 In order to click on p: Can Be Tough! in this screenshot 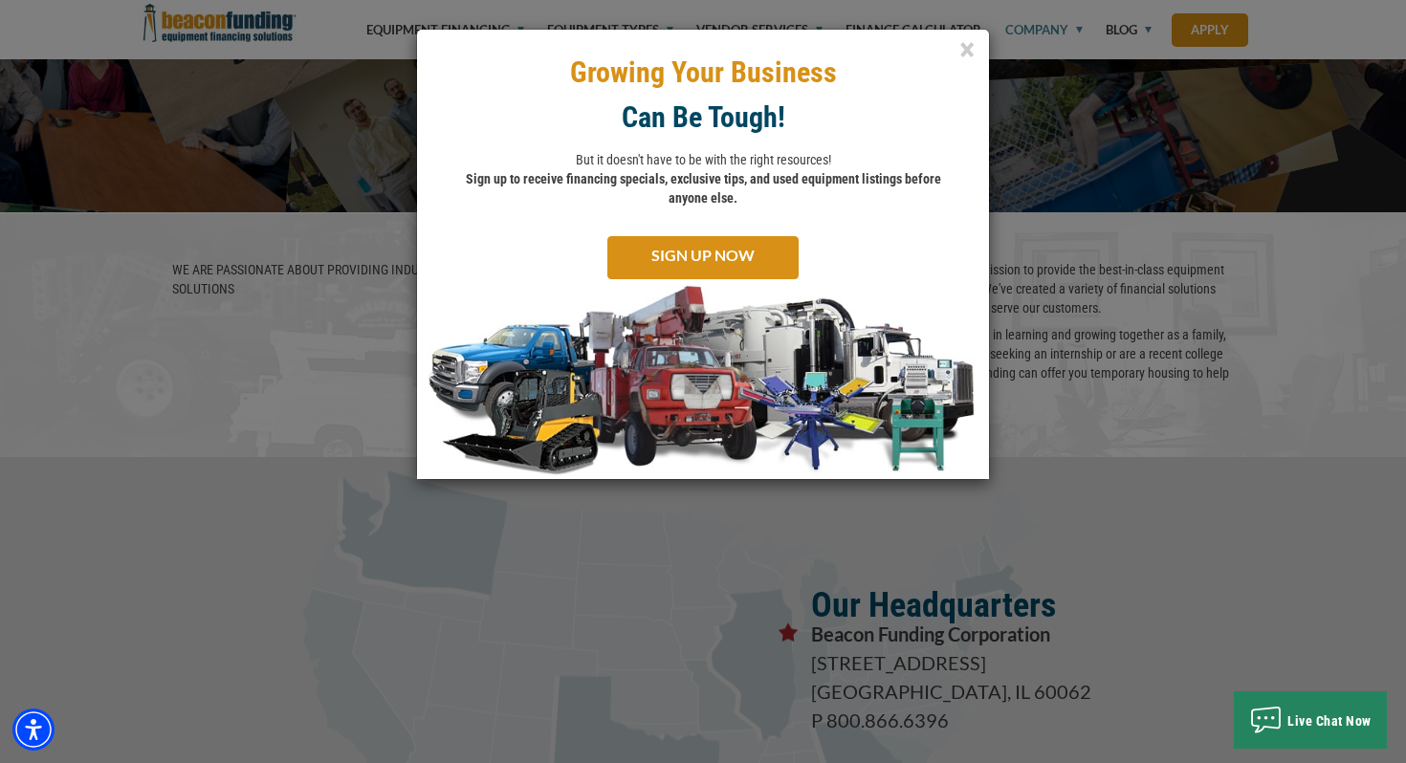, I will do `click(703, 117)`.